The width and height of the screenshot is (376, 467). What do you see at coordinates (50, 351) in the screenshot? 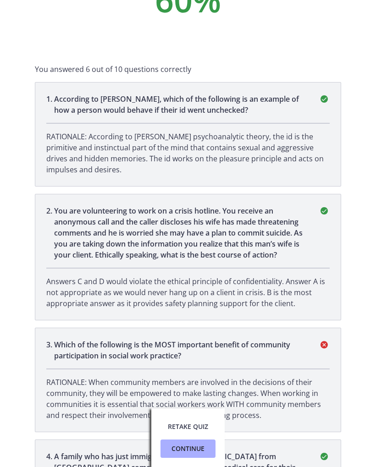
I see `span: 3 .` at bounding box center [50, 351].